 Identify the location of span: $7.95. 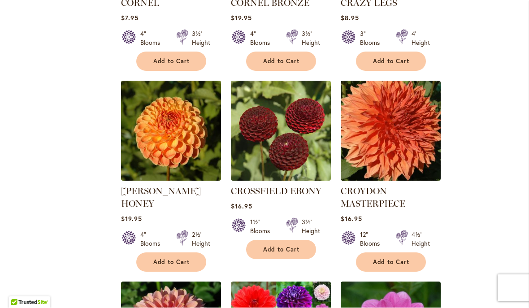
(130, 18).